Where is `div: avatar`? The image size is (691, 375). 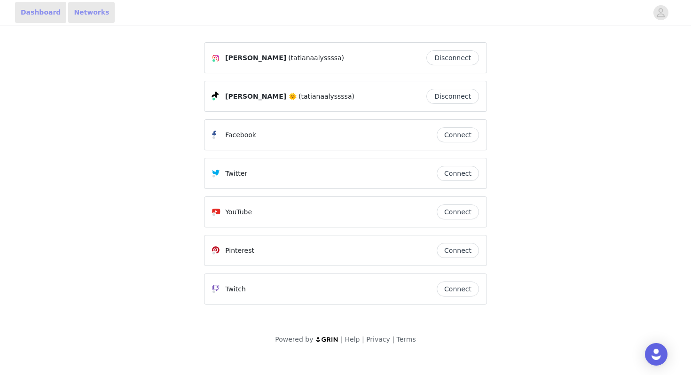
div: avatar is located at coordinates (660, 13).